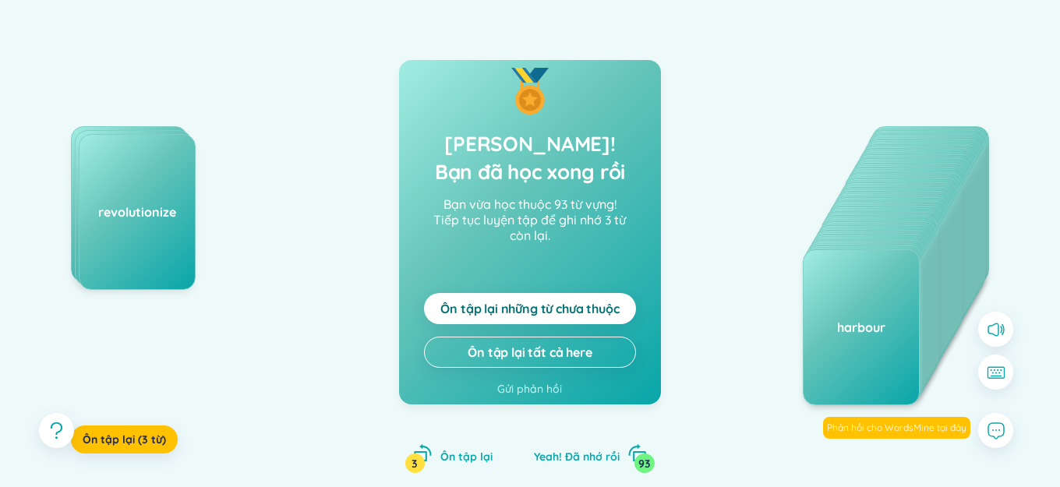 The width and height of the screenshot is (1060, 487). I want to click on button: Ôn tập lại những từ chưa thuộc, so click(530, 309).